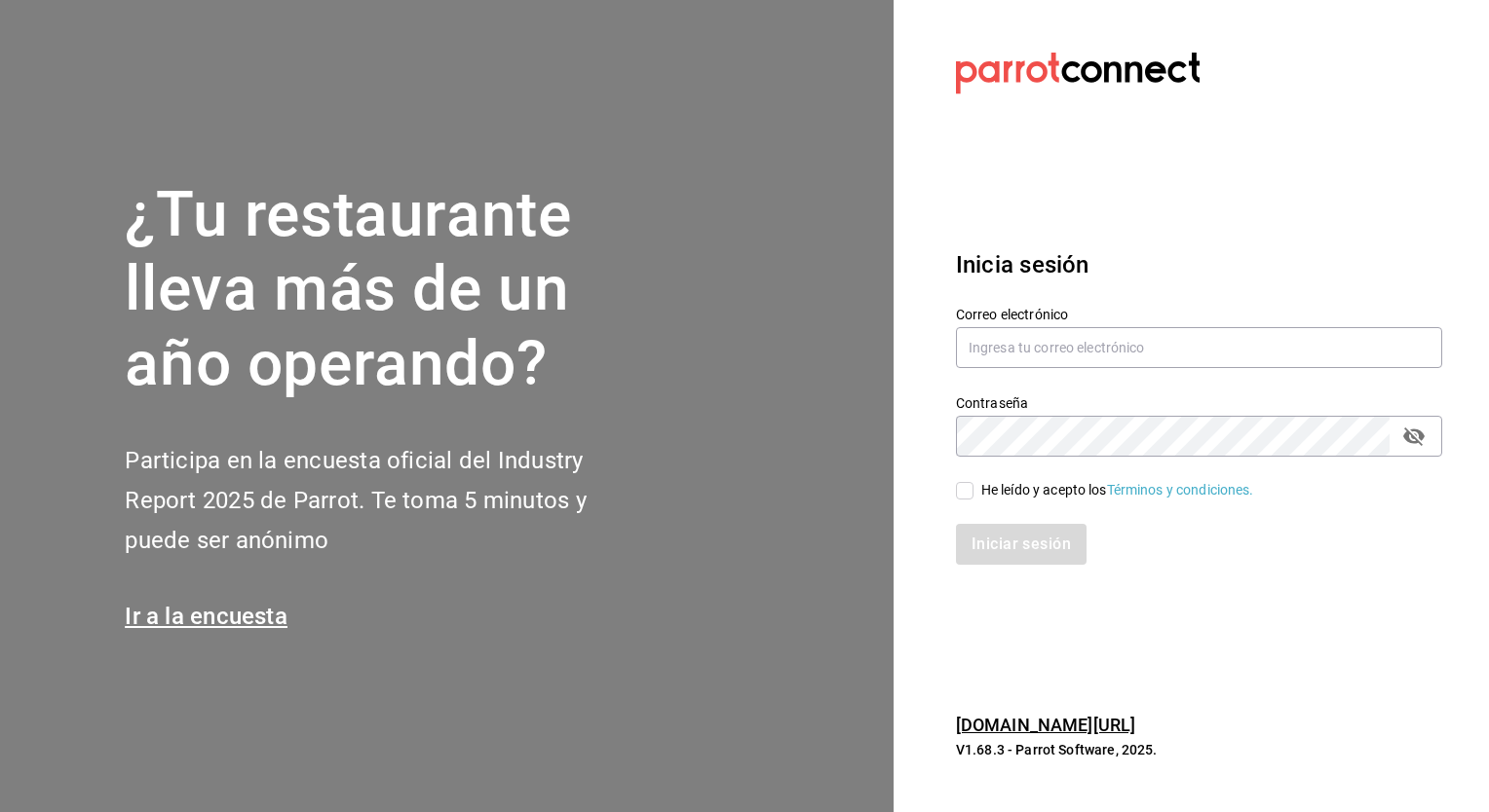 The width and height of the screenshot is (1489, 812). I want to click on label: Contraseña, so click(1198, 403).